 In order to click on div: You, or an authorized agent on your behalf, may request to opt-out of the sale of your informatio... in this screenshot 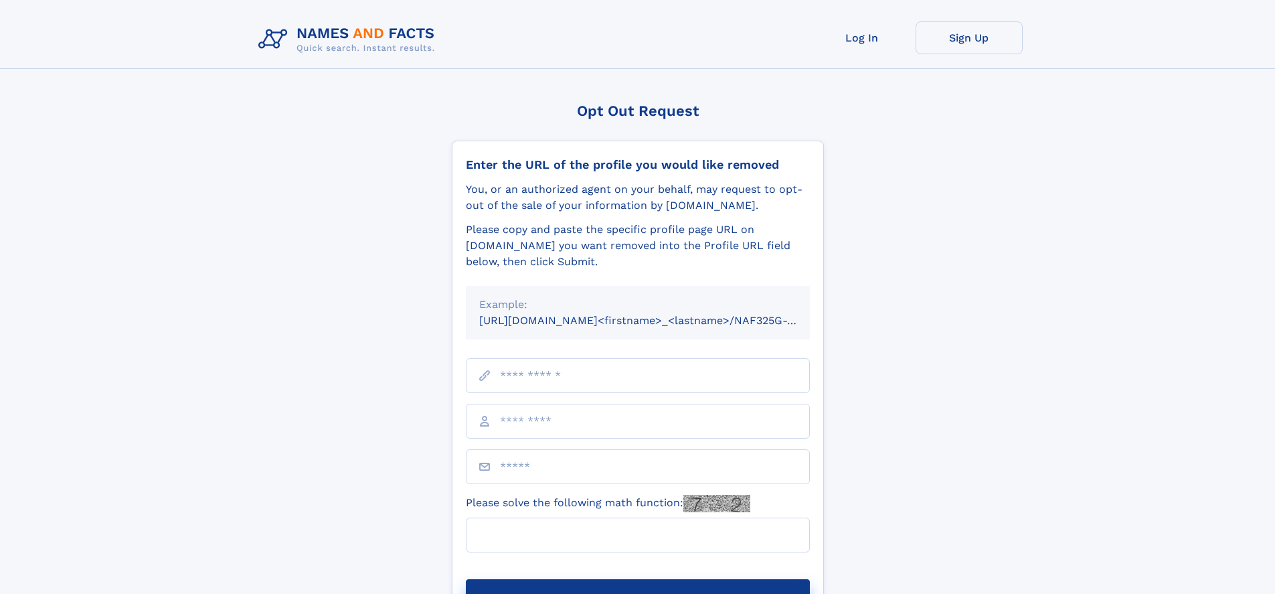, I will do `click(638, 197)`.